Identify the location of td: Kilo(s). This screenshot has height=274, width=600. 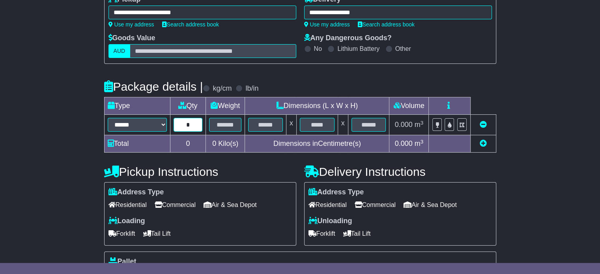
(225, 144).